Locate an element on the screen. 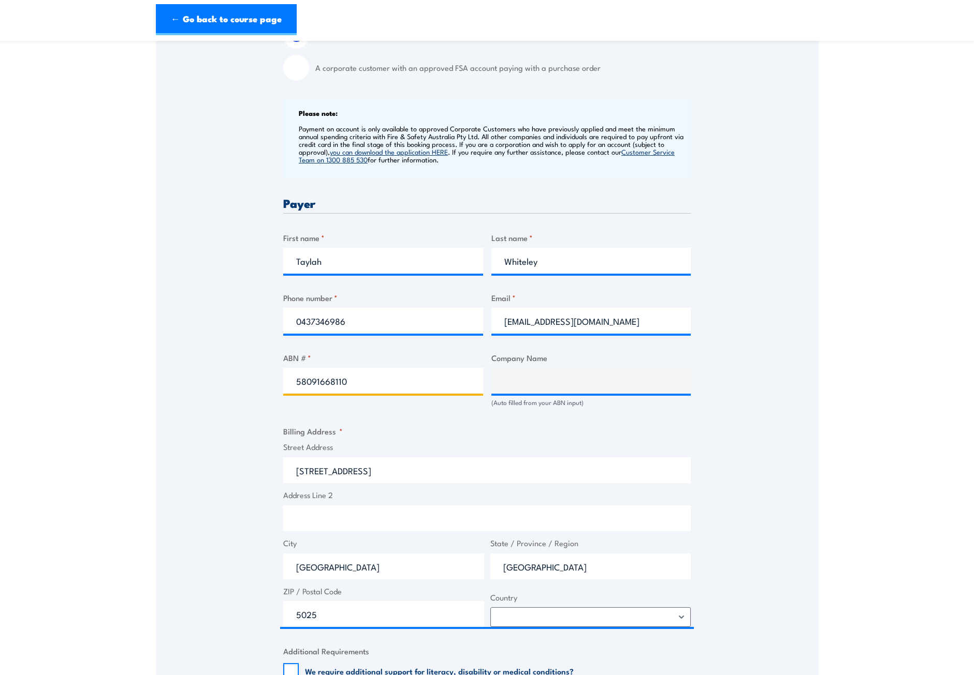  label: Street Address is located at coordinates (487, 447).